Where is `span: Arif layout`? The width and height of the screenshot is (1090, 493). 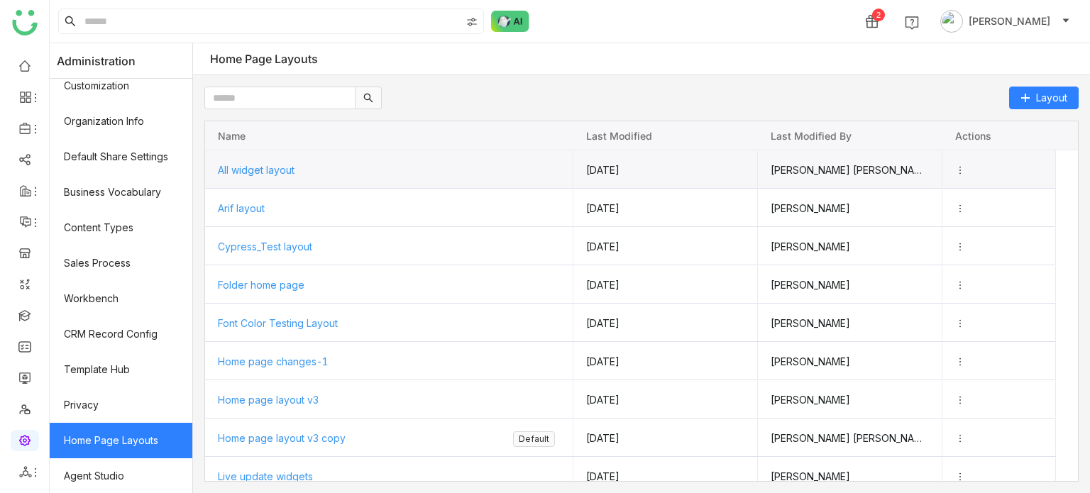 span: Arif layout is located at coordinates (241, 208).